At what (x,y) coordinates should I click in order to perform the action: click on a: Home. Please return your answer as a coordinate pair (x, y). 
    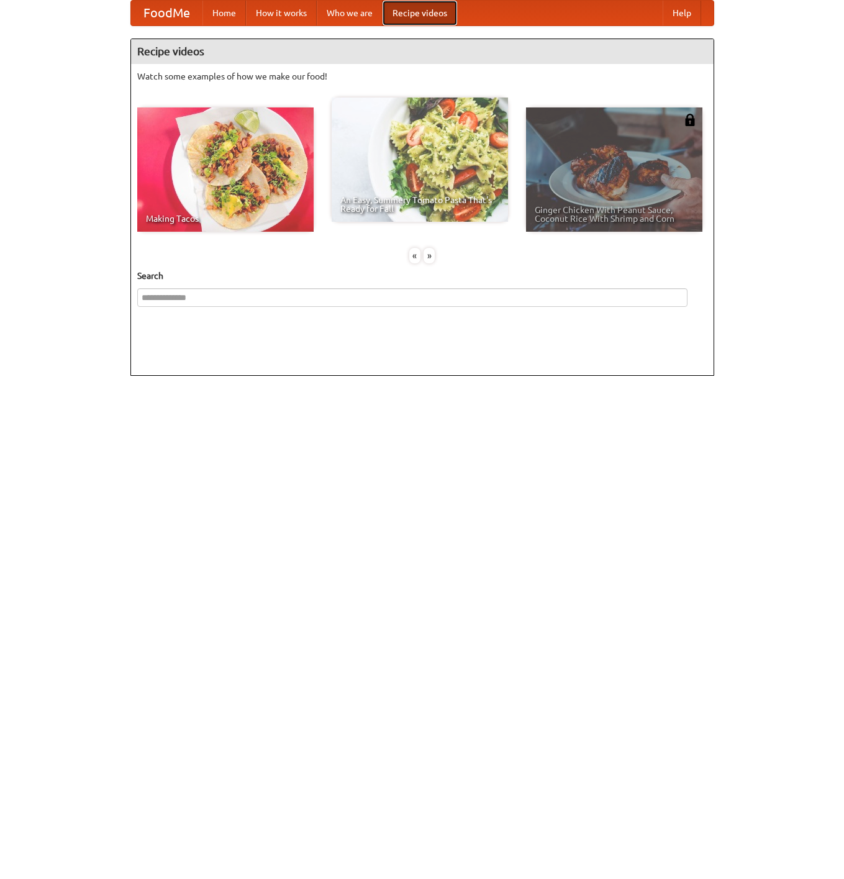
    Looking at the image, I should click on (224, 13).